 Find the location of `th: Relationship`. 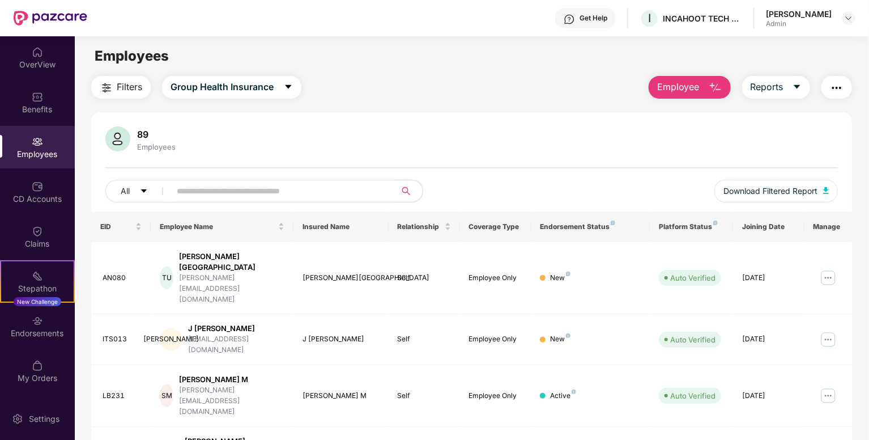

th: Relationship is located at coordinates (424, 227).